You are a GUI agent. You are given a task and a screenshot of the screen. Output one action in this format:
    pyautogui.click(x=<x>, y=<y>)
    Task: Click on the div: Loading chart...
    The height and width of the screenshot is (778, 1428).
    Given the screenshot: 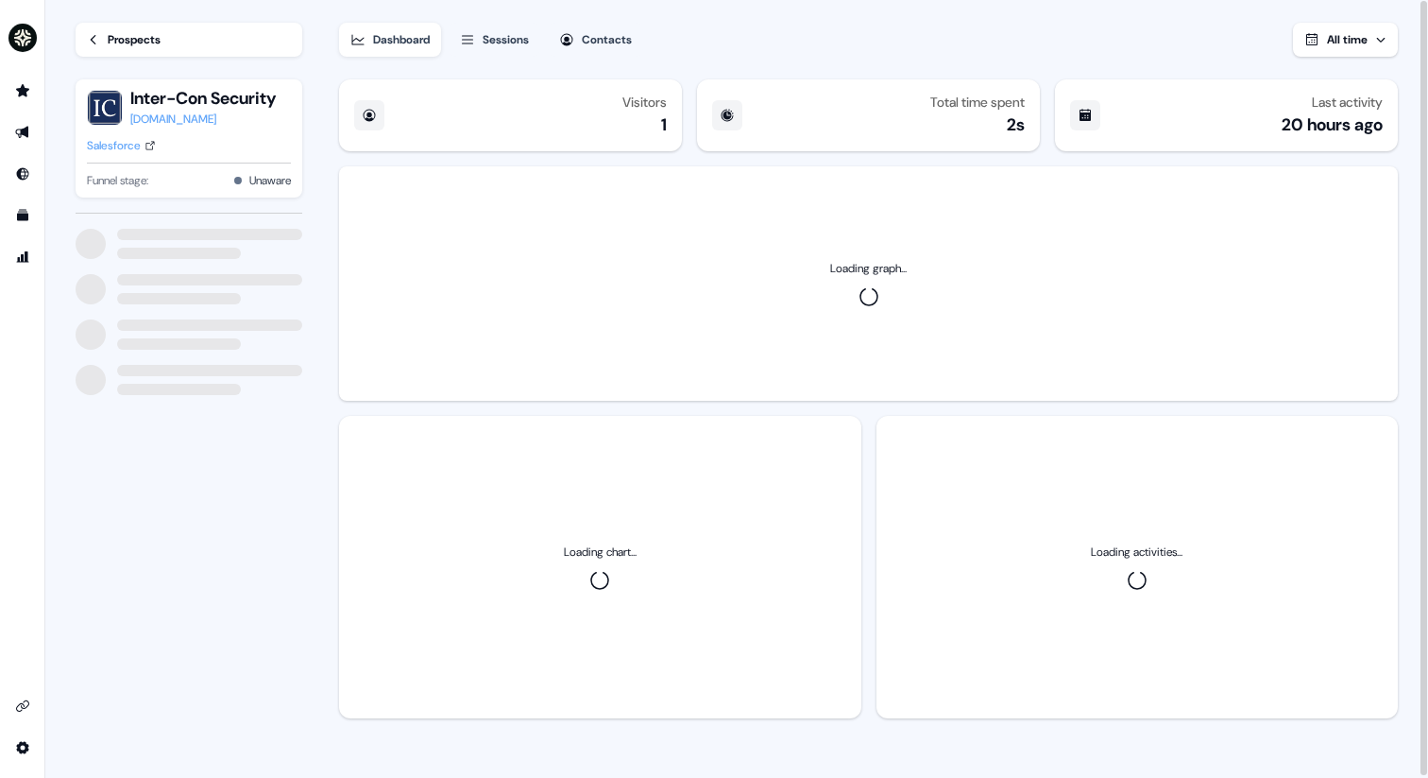 What is the action you would take?
    pyautogui.click(x=600, y=552)
    